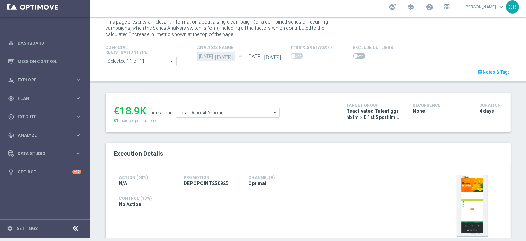 This screenshot has height=241, width=526. What do you see at coordinates (487, 111) in the screenshot?
I see `span: 4 days` at bounding box center [487, 111].